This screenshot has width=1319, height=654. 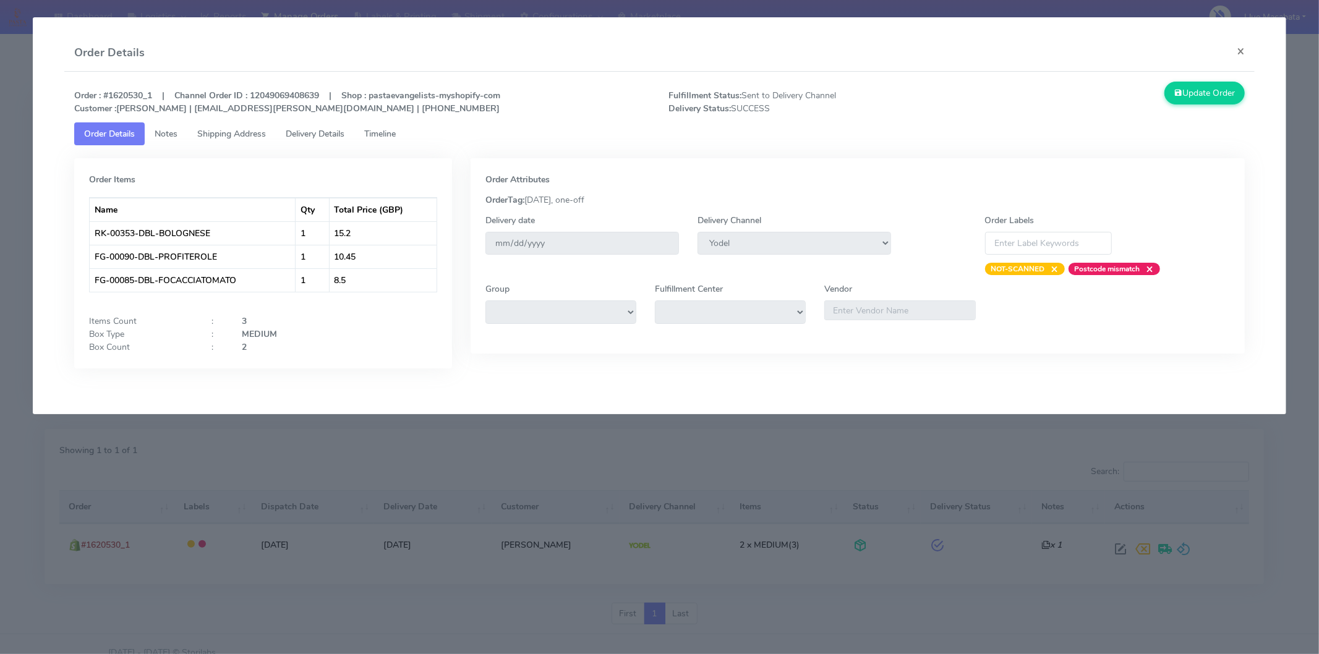 I want to click on input: Enter Label Keywords, so click(x=1049, y=243).